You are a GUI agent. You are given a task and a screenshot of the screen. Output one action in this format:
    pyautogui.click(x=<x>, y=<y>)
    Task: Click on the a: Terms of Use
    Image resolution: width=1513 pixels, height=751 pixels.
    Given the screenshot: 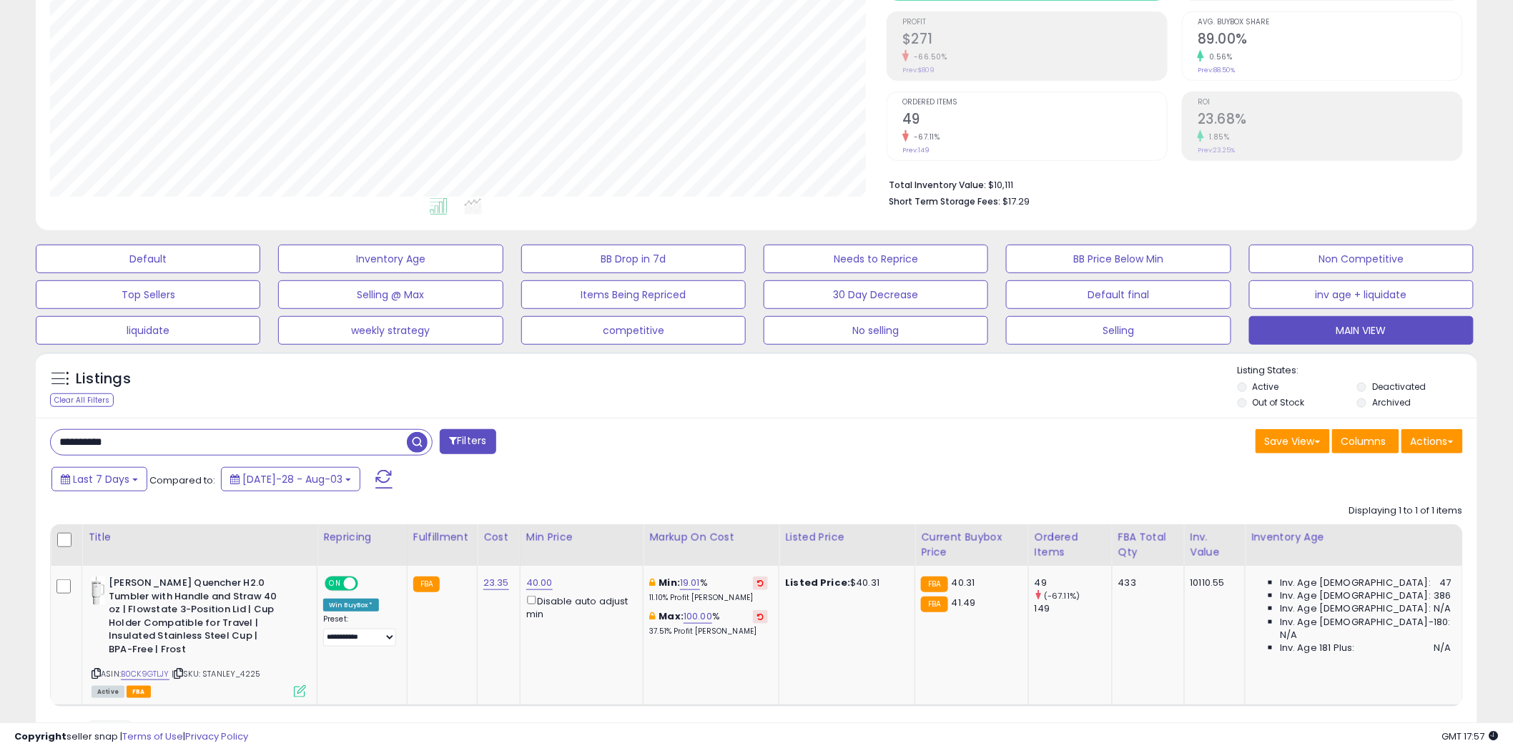 What is the action you would take?
    pyautogui.click(x=152, y=736)
    